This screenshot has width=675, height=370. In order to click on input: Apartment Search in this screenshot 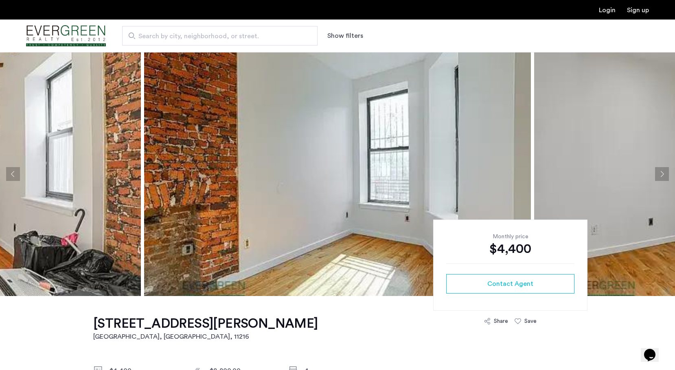, I will do `click(220, 36)`.